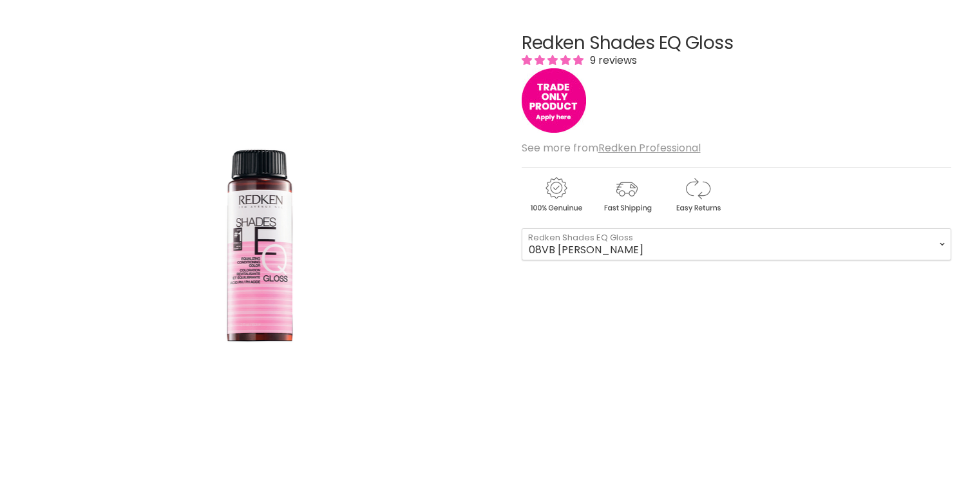 This screenshot has width=968, height=482. What do you see at coordinates (626, 194) in the screenshot?
I see `img: shipping.gif` at bounding box center [626, 194].